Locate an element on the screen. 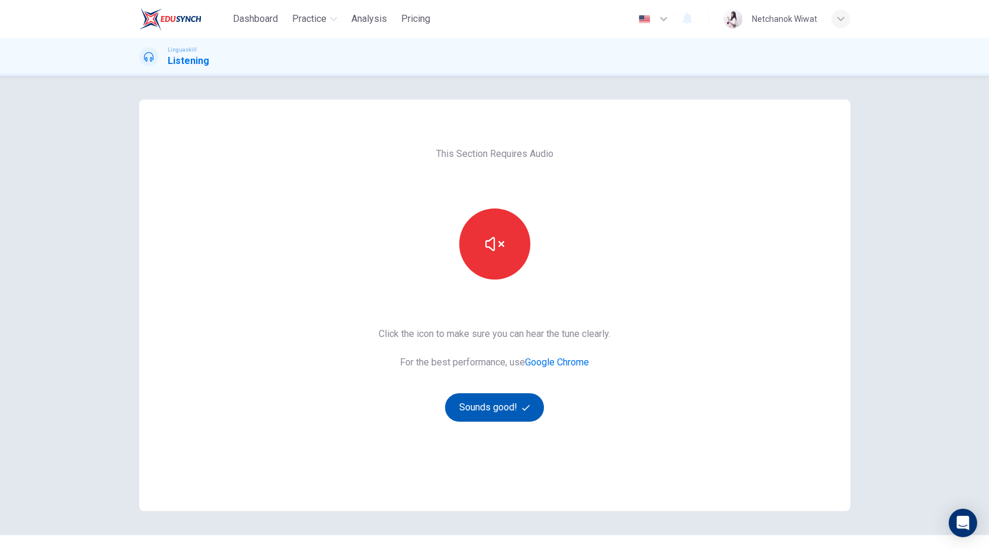 The width and height of the screenshot is (989, 549). button: Analysis is located at coordinates (369, 19).